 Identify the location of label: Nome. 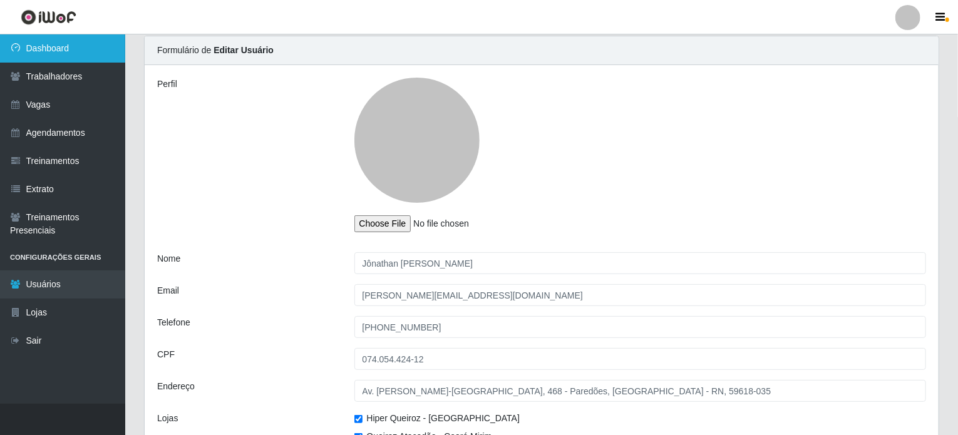
(168, 259).